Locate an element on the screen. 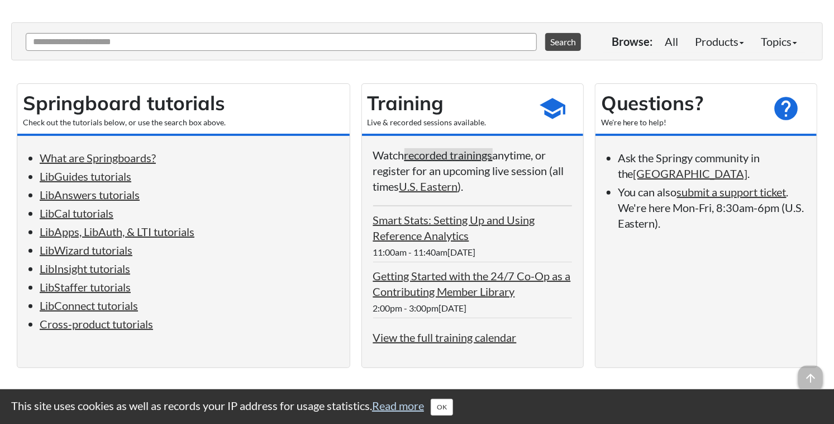 The height and width of the screenshot is (424, 834). a: Smart Stats: Setting Up and Using Reference Analytics is located at coordinates (454, 227).